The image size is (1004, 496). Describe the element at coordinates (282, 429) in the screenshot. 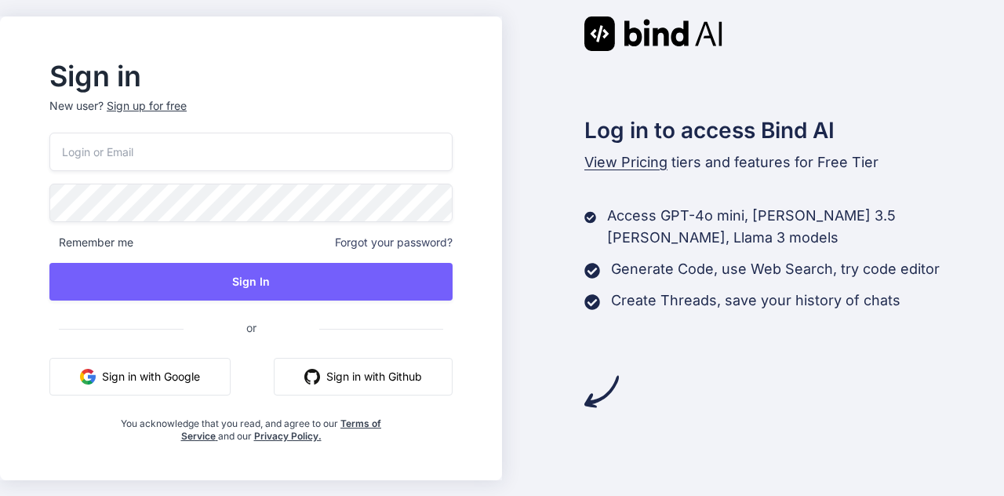

I see `a: Terms of Service` at that location.